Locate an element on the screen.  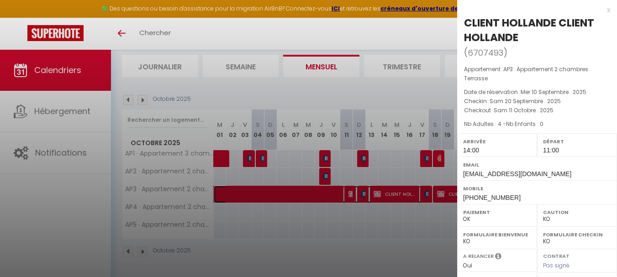
span: 6707493 is located at coordinates (485, 52).